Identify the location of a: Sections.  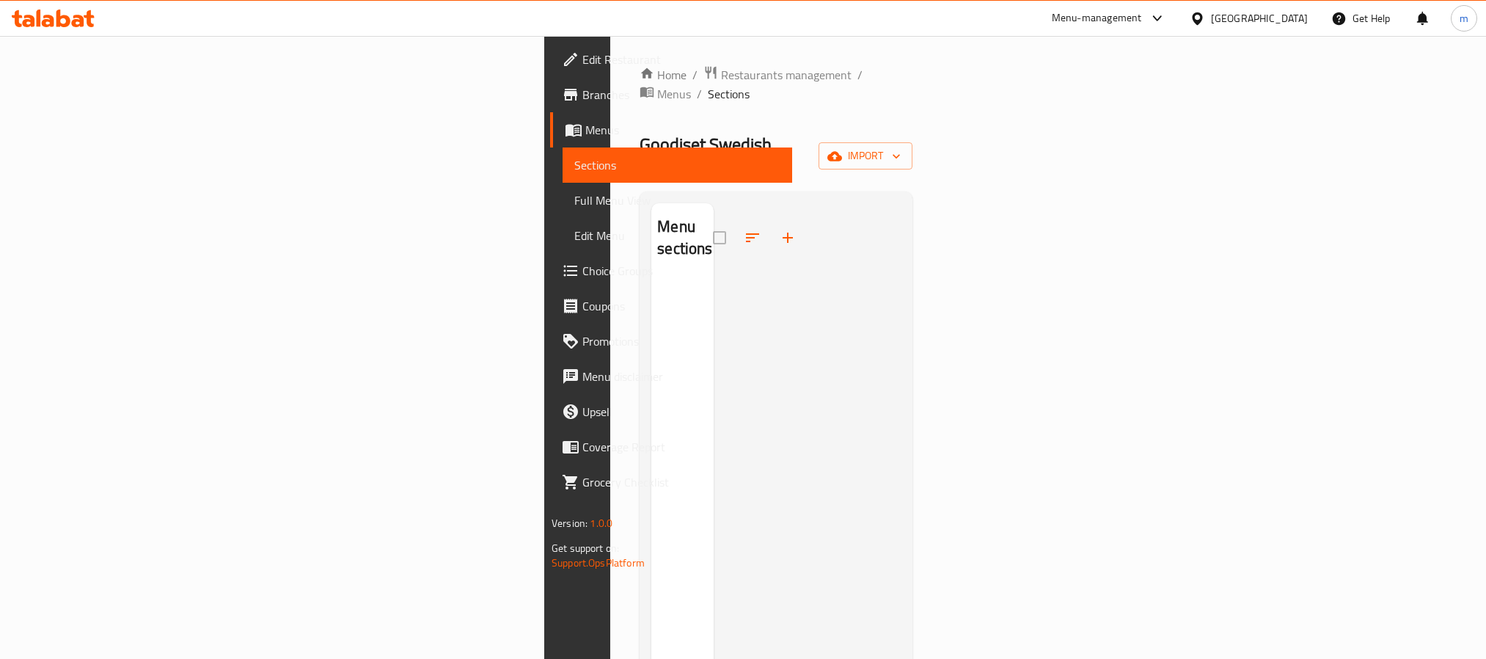
(677, 165).